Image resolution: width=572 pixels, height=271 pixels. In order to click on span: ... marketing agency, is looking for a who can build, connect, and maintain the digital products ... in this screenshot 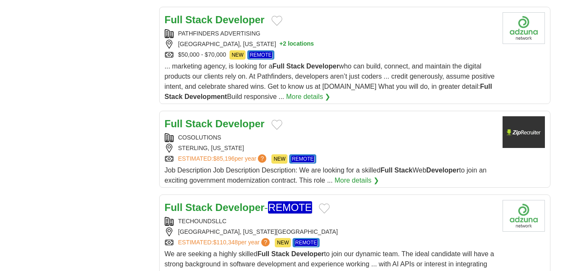, I will do `click(330, 81)`.